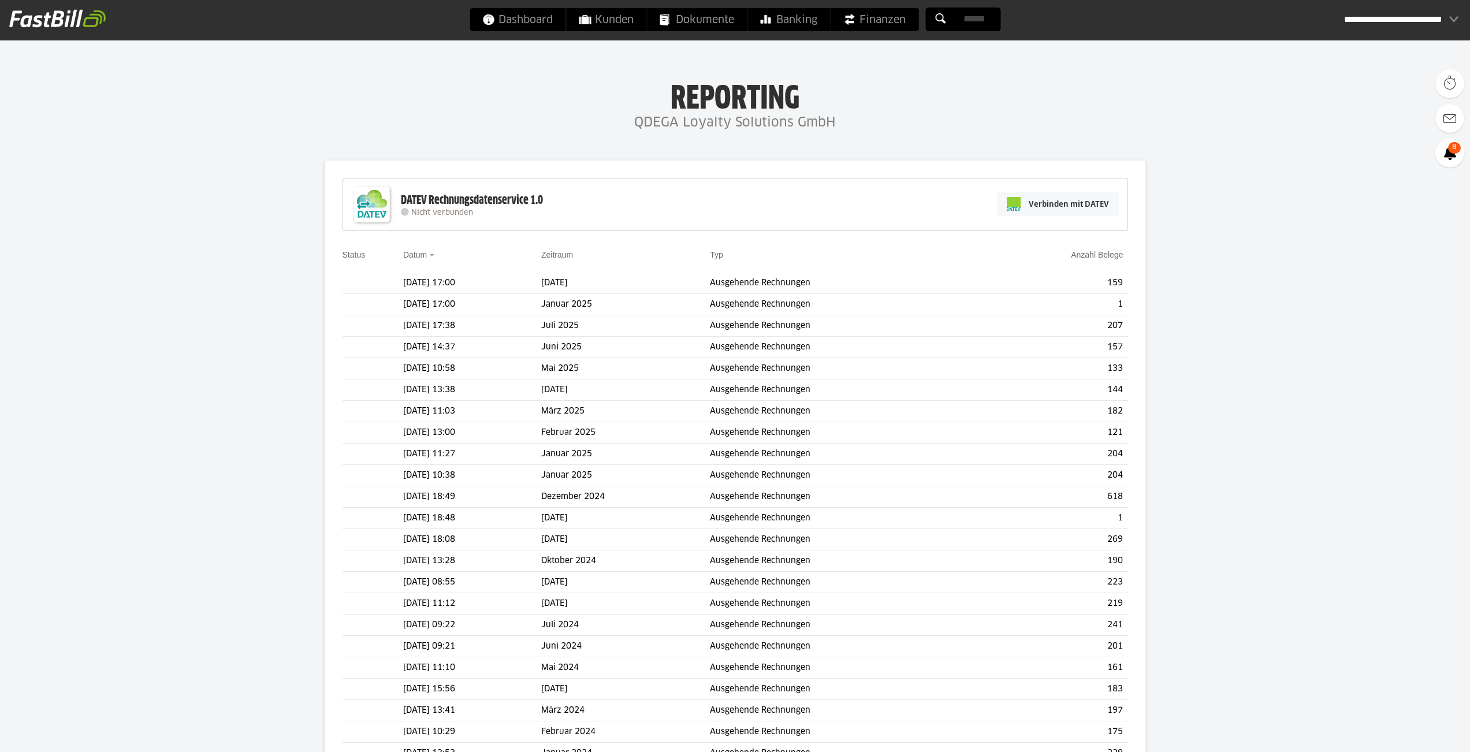  Describe the element at coordinates (57, 18) in the screenshot. I see `img: fastbill_logo_white.png` at that location.